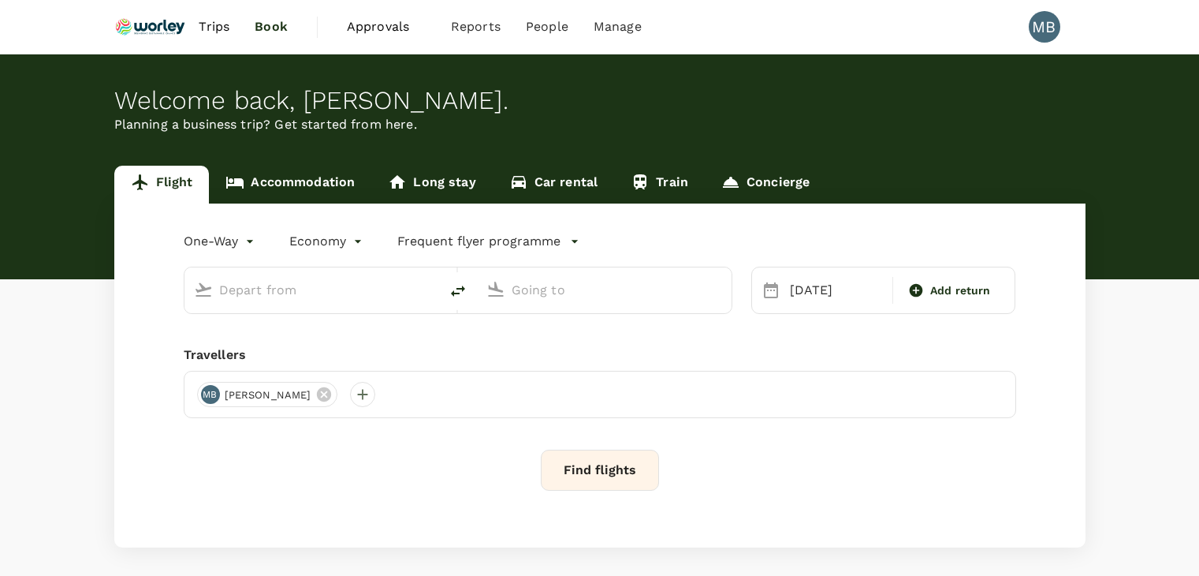  What do you see at coordinates (600, 125) in the screenshot?
I see `p: Planning a business trip? Get started from here.` at bounding box center [600, 125].